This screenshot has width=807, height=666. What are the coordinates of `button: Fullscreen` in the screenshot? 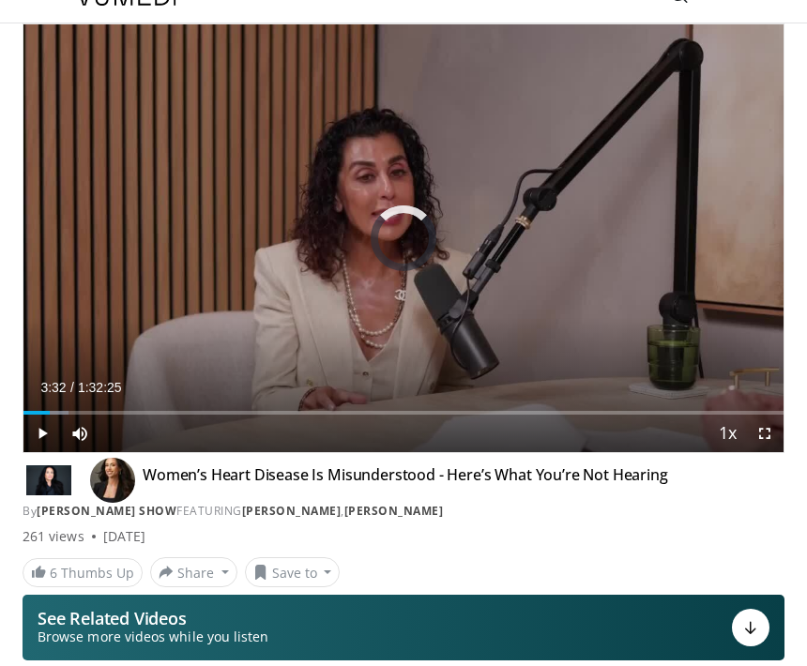 It's located at (765, 434).